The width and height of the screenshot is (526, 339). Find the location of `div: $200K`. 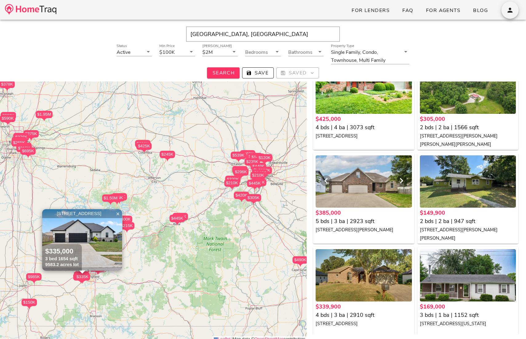

div: $200K is located at coordinates (260, 172).